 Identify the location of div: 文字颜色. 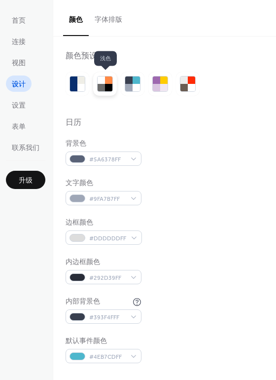
(103, 183).